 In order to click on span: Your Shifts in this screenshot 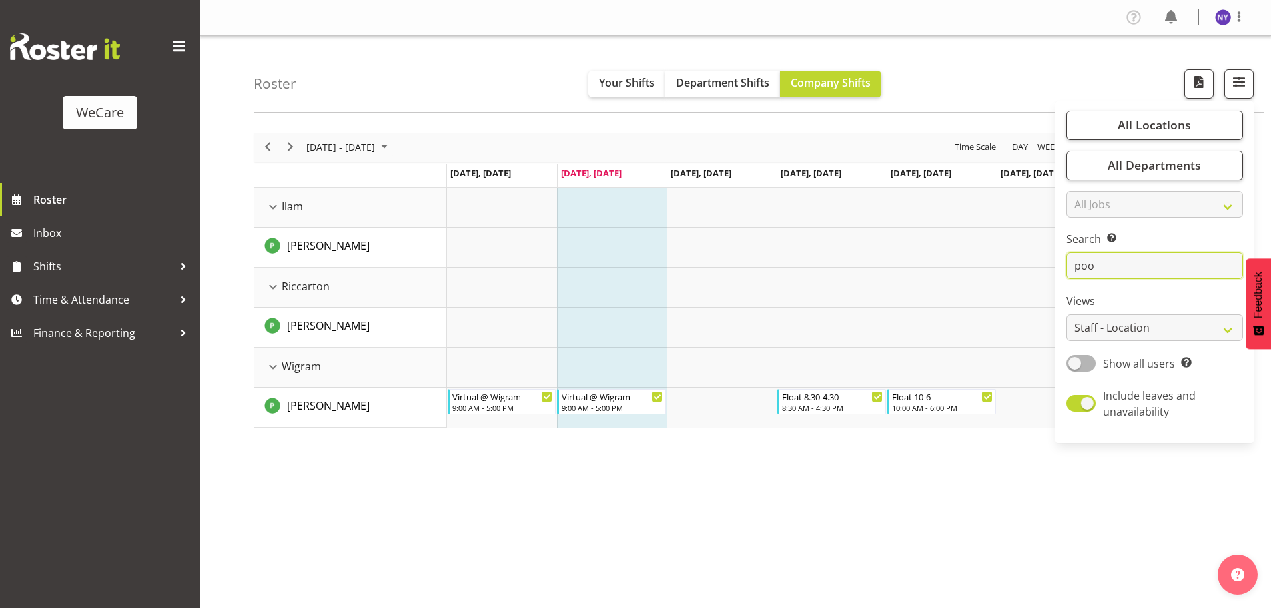, I will do `click(627, 83)`.